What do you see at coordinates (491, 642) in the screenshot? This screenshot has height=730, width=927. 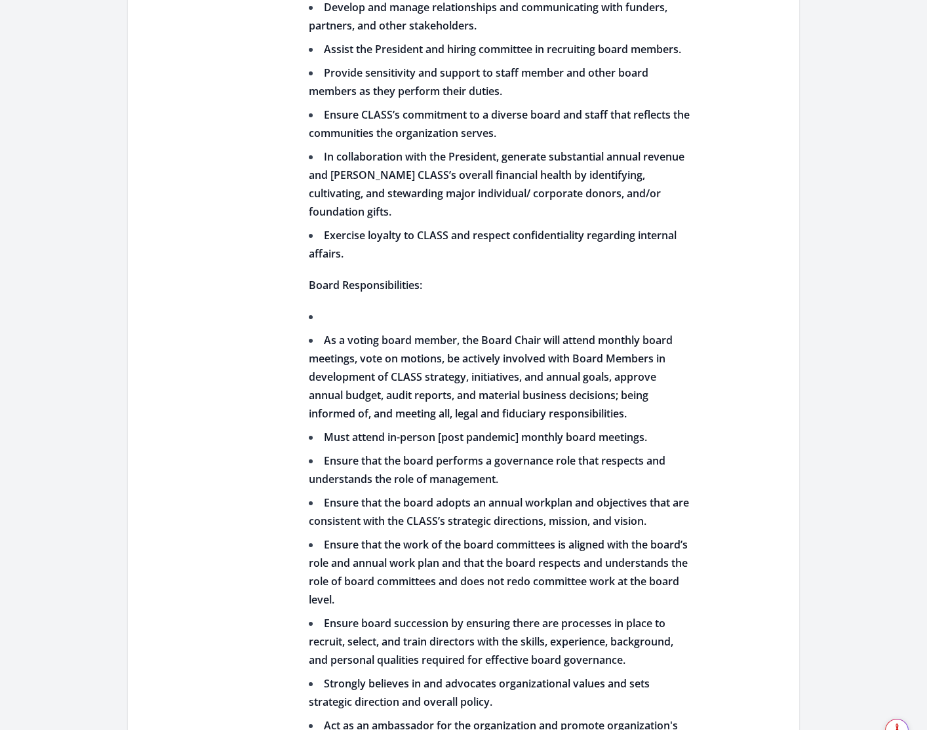 I see `strong: Ensure board succession by ensuring there are processes in place to recruit, select, and train di...` at bounding box center [491, 642].